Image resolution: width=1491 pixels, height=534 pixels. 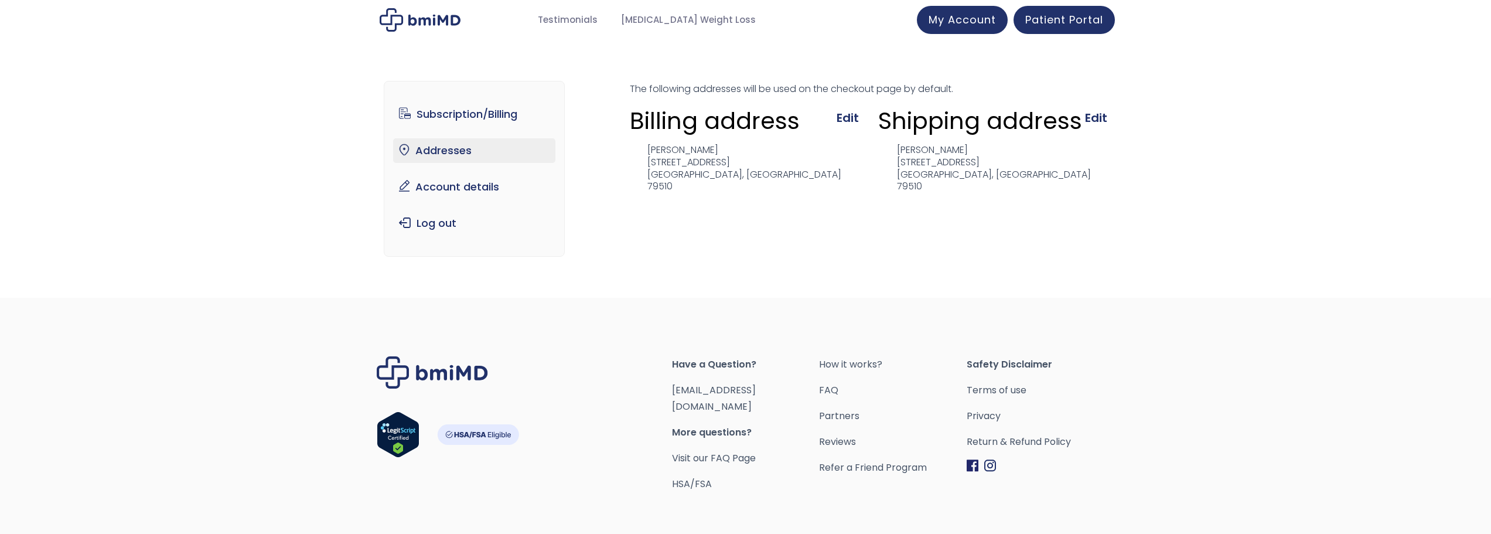 I want to click on img: Instagram, so click(x=990, y=465).